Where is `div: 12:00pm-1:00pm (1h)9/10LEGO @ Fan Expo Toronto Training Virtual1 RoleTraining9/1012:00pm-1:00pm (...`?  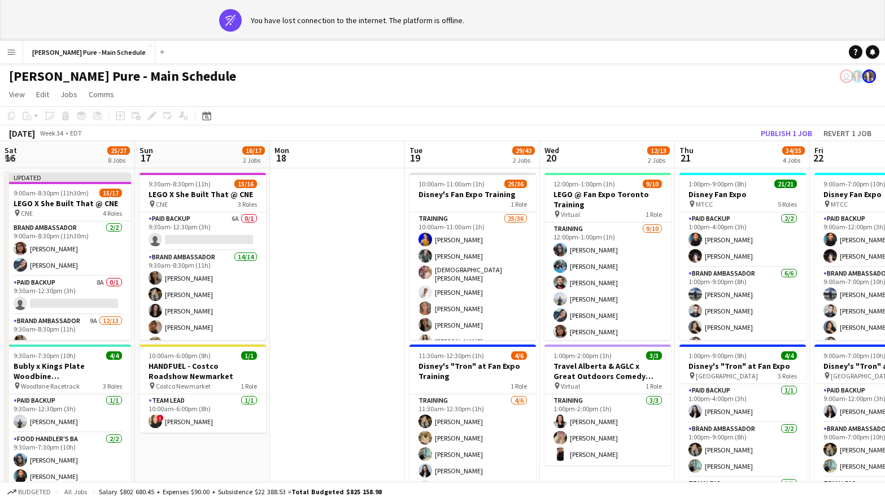 div: 12:00pm-1:00pm (1h)9/10LEGO @ Fan Expo Toronto Training Virtual1 RoleTraining9/1012:00pm-1:00pm (... is located at coordinates (608, 256).